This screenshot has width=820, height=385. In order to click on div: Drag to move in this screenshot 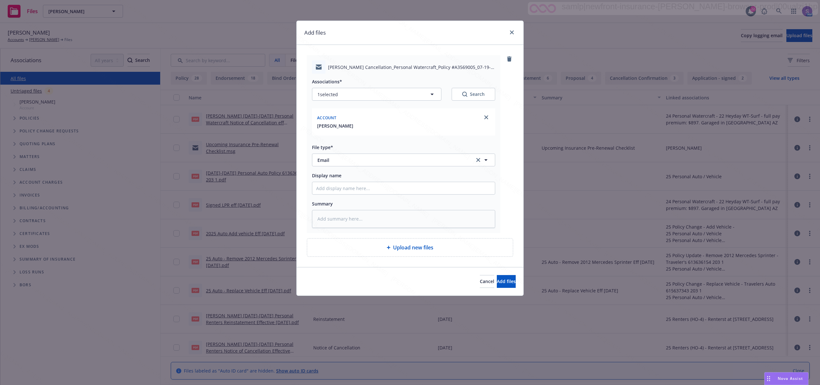, I will do `click(769, 378)`.